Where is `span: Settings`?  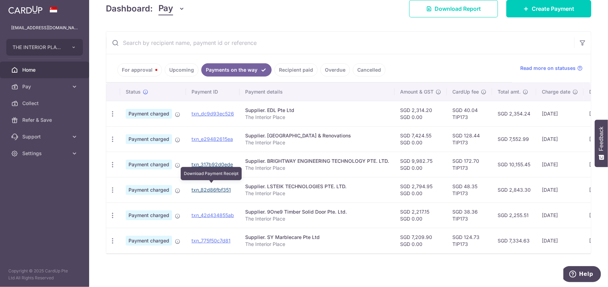
span: Settings is located at coordinates (45, 154).